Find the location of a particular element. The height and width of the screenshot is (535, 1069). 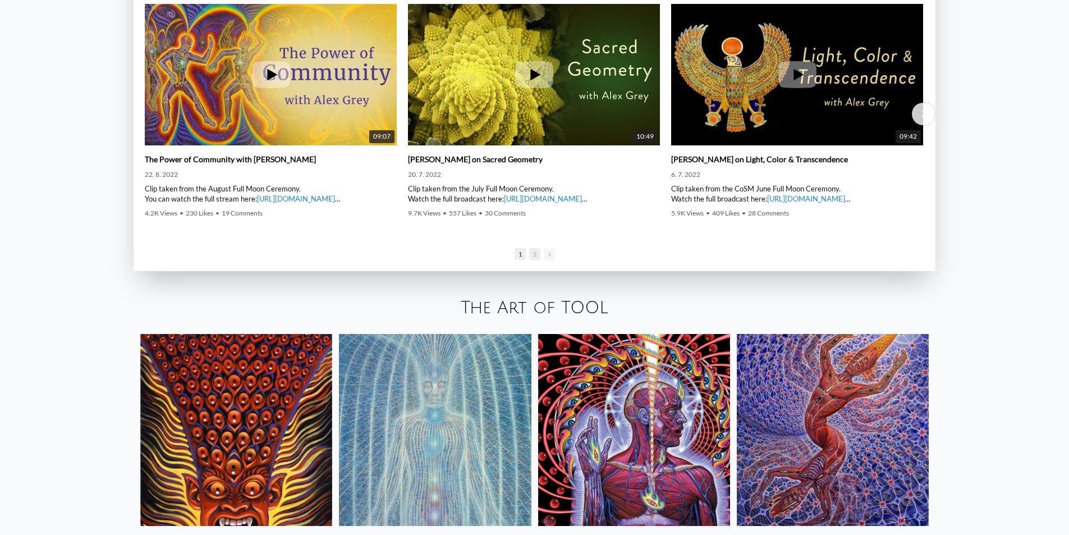

span: Go to next slide is located at coordinates (550, 254).